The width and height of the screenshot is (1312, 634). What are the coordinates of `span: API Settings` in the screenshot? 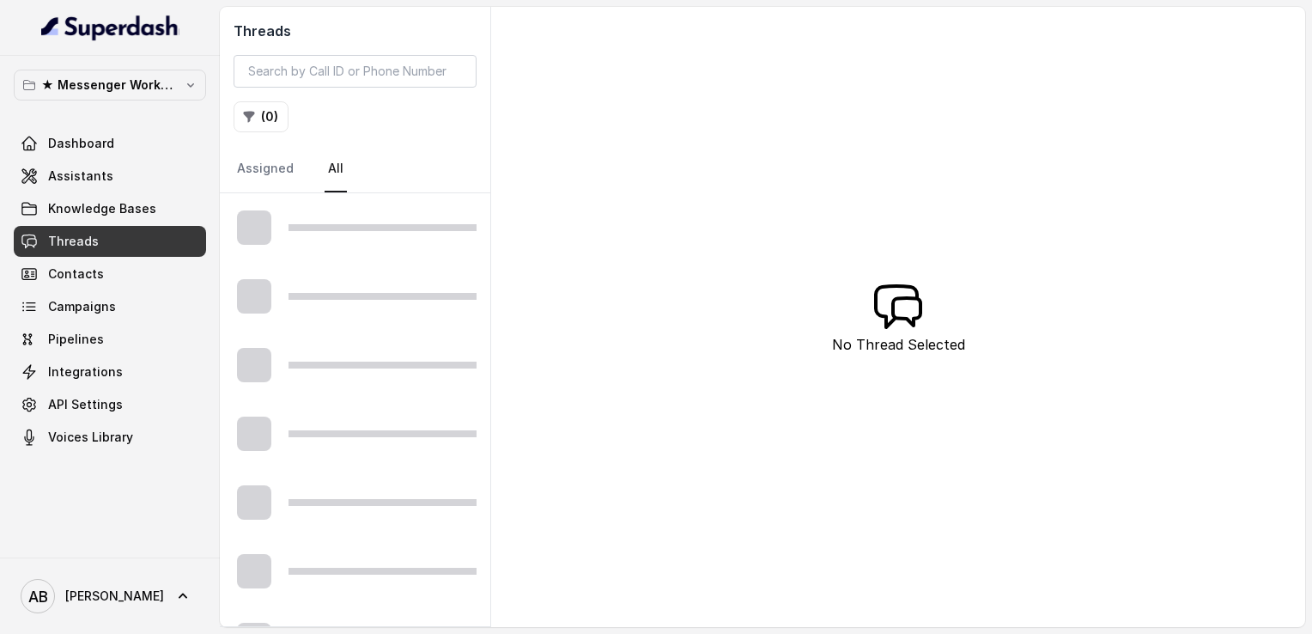 It's located at (85, 404).